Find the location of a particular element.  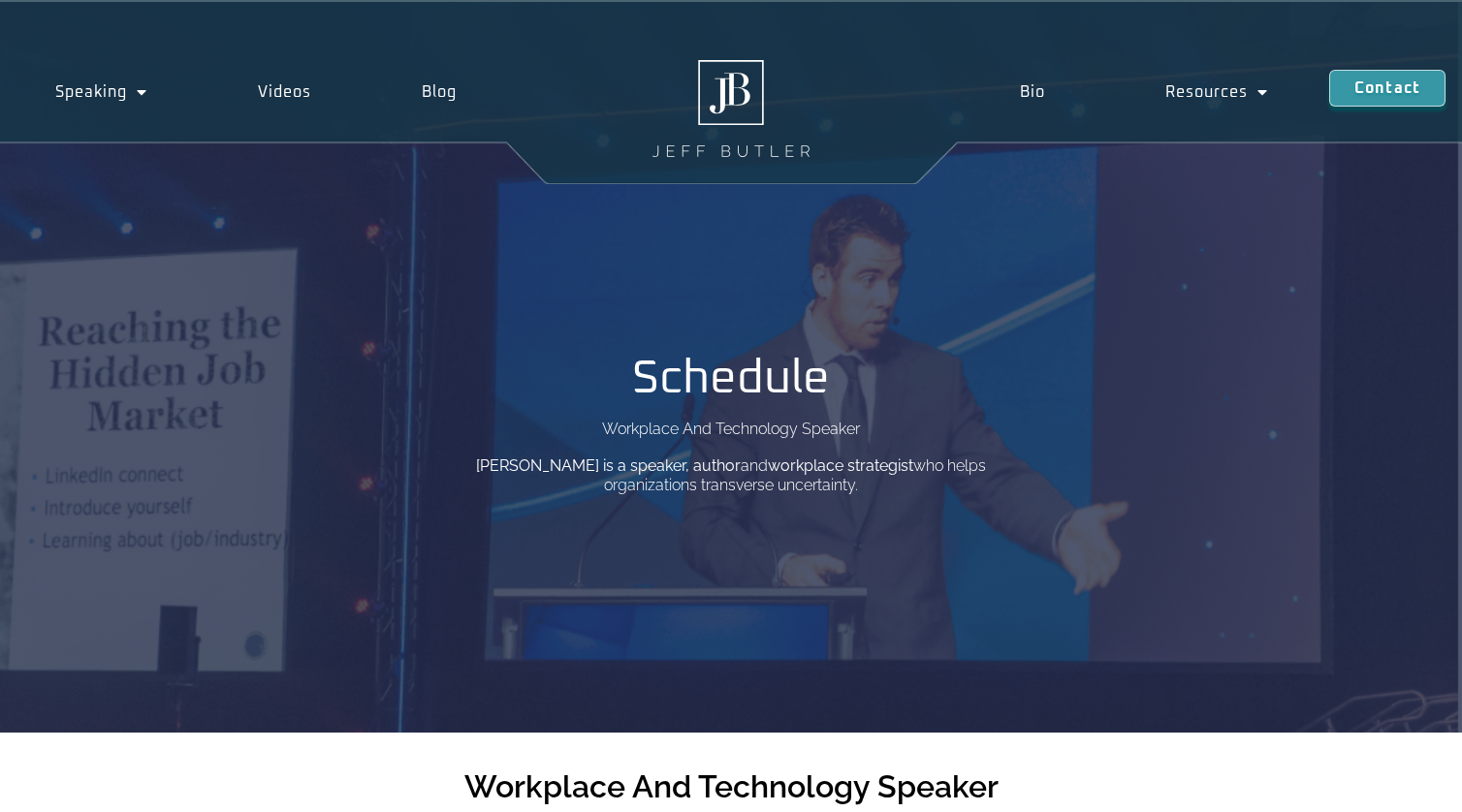

span: Contact is located at coordinates (1388, 88).